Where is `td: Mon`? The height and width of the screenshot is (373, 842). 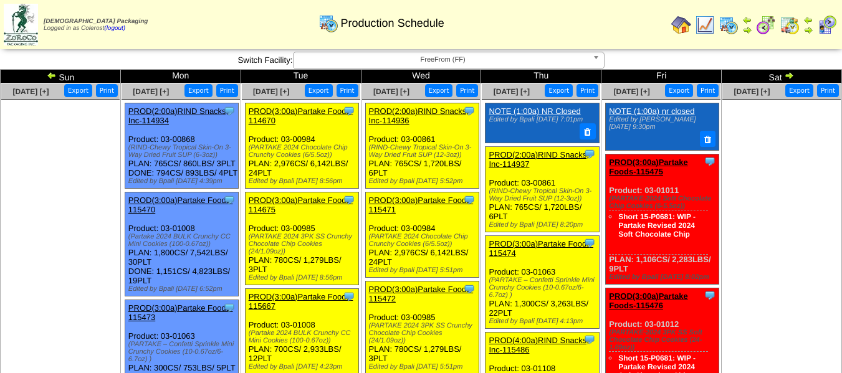 td: Mon is located at coordinates (180, 77).